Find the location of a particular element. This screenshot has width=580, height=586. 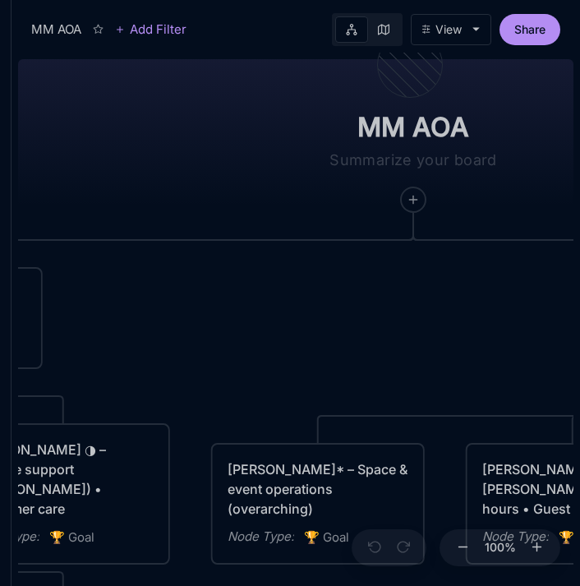

button: 100% is located at coordinates (501, 548).